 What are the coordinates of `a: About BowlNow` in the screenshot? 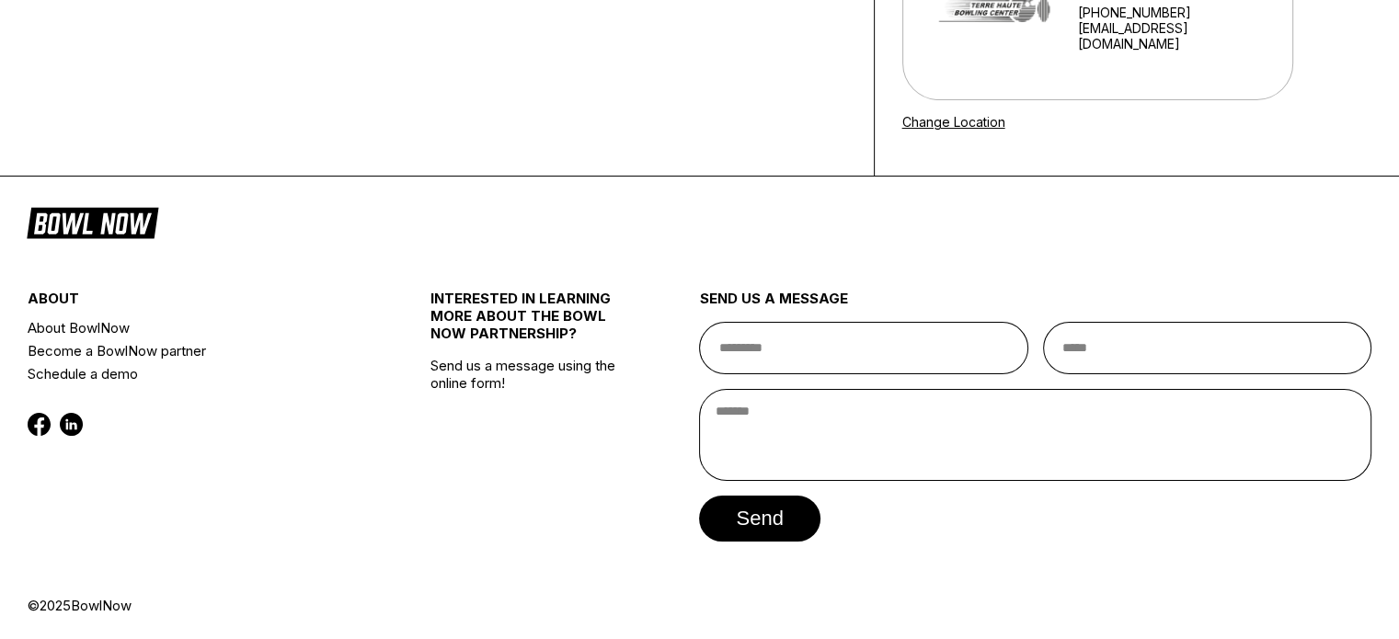 It's located at (195, 327).